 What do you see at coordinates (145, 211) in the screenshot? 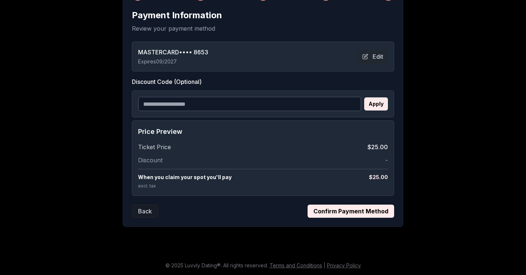
I see `button: Back` at bounding box center [145, 211].